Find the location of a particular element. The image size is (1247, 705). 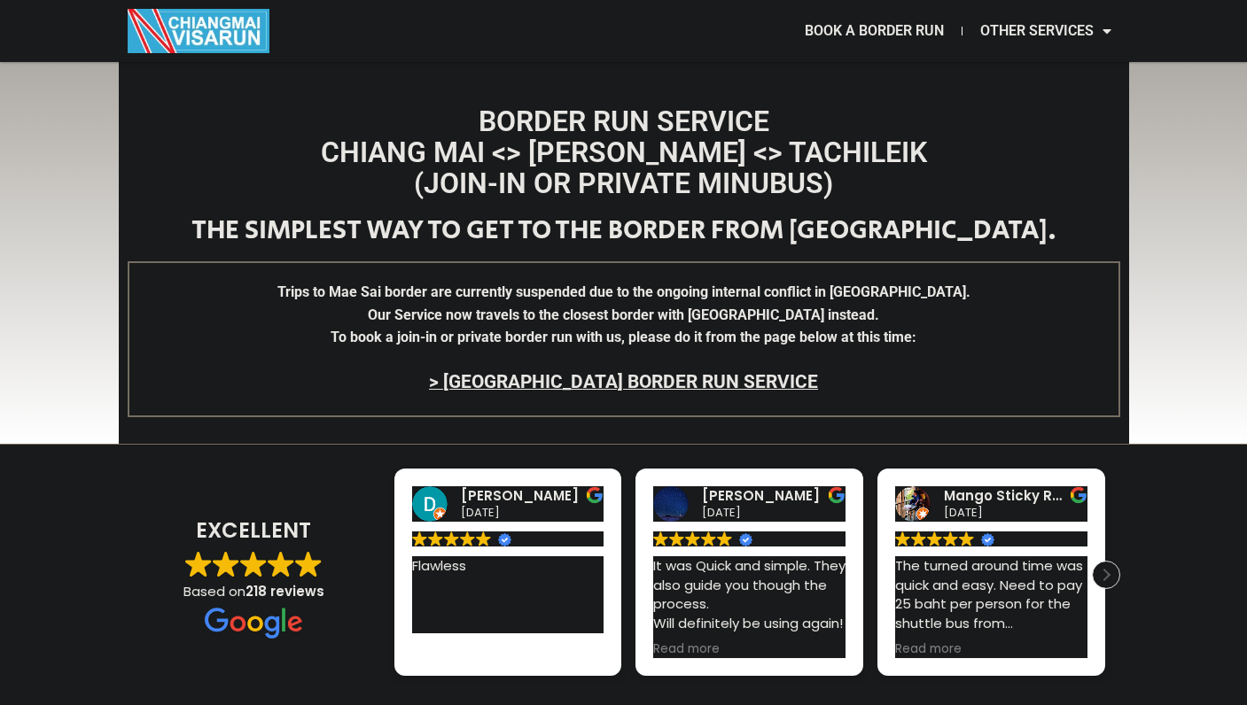

a: BOOK A BORDER RUN is located at coordinates (874, 31).